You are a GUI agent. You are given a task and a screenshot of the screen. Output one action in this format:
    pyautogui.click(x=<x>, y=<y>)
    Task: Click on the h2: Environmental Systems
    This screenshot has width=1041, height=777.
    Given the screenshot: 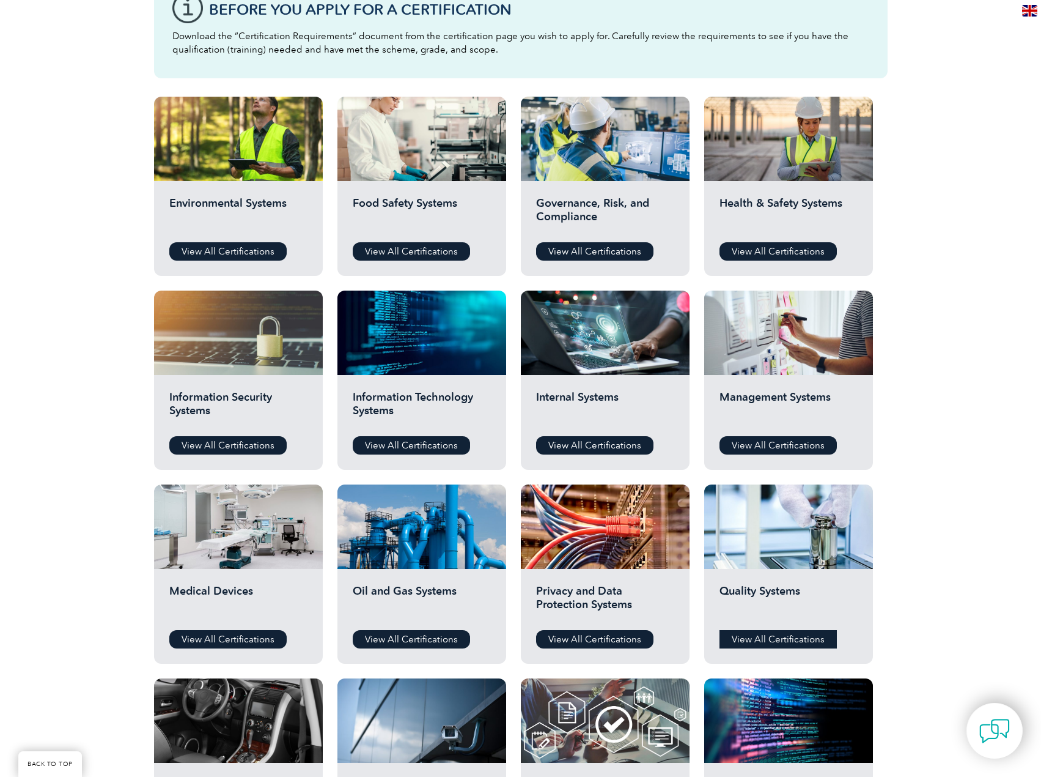 What is the action you would take?
    pyautogui.click(x=238, y=215)
    